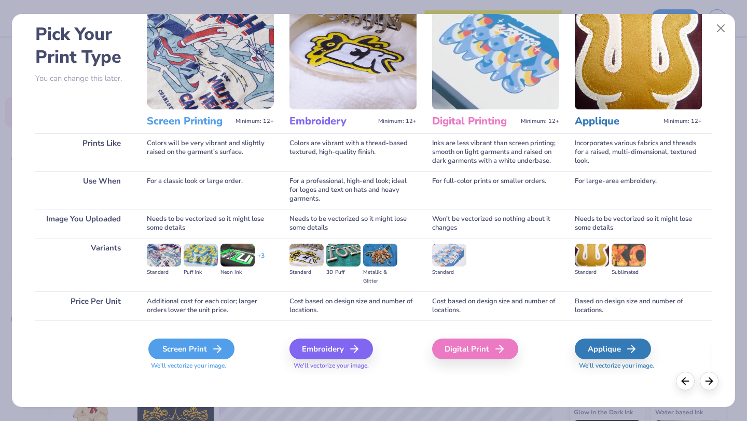 The height and width of the screenshot is (421, 747). What do you see at coordinates (495, 190) in the screenshot?
I see `div: For full-color prints or smaller orders.` at bounding box center [495, 190].